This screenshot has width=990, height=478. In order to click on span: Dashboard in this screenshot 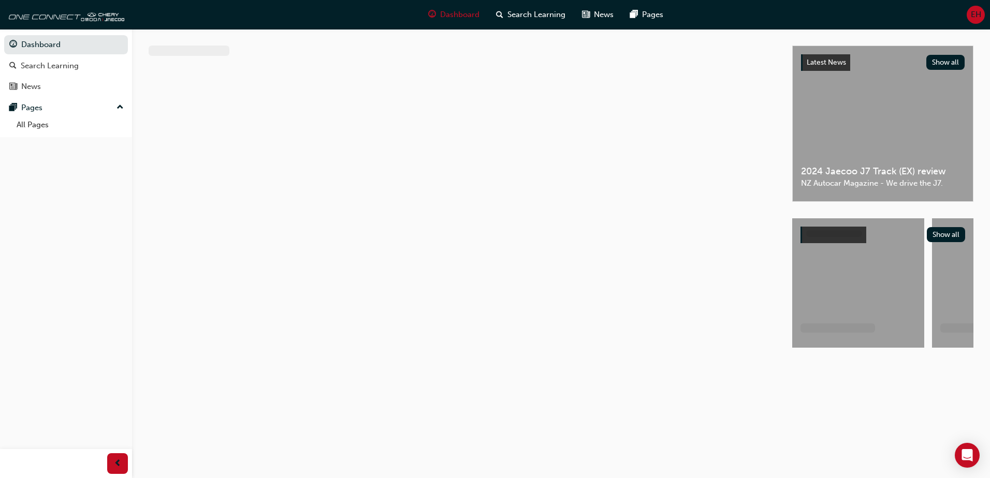, I will do `click(460, 14)`.